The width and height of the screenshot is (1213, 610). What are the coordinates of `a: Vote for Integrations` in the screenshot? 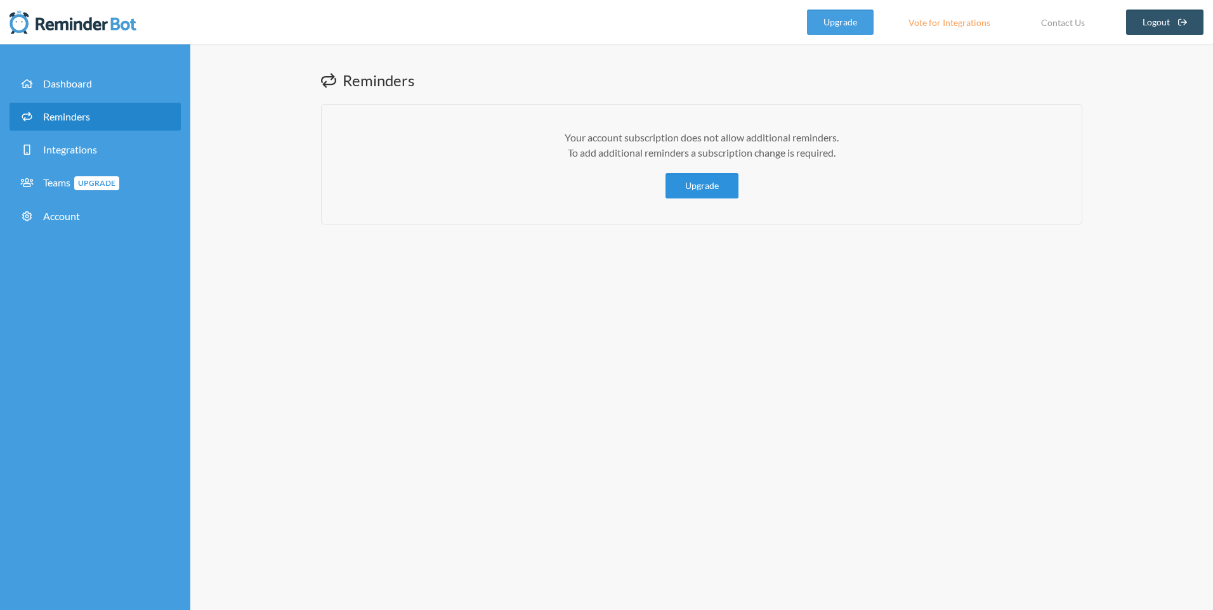 It's located at (949, 22).